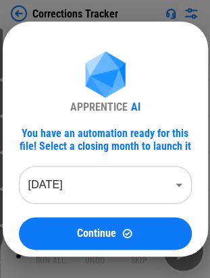 This screenshot has width=210, height=278. What do you see at coordinates (135, 106) in the screenshot?
I see `div: AI` at bounding box center [135, 106].